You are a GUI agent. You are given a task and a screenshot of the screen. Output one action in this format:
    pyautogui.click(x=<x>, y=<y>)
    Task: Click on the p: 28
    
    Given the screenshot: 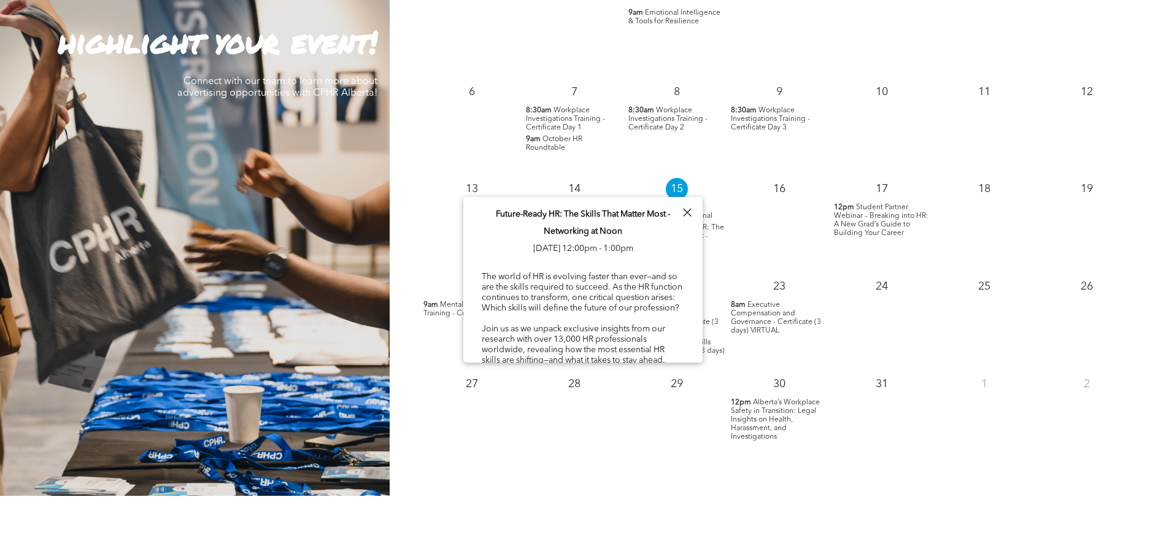 What is the action you would take?
    pyautogui.click(x=575, y=384)
    